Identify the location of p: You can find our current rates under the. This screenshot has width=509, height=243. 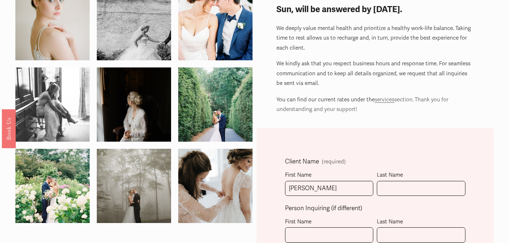
(375, 105).